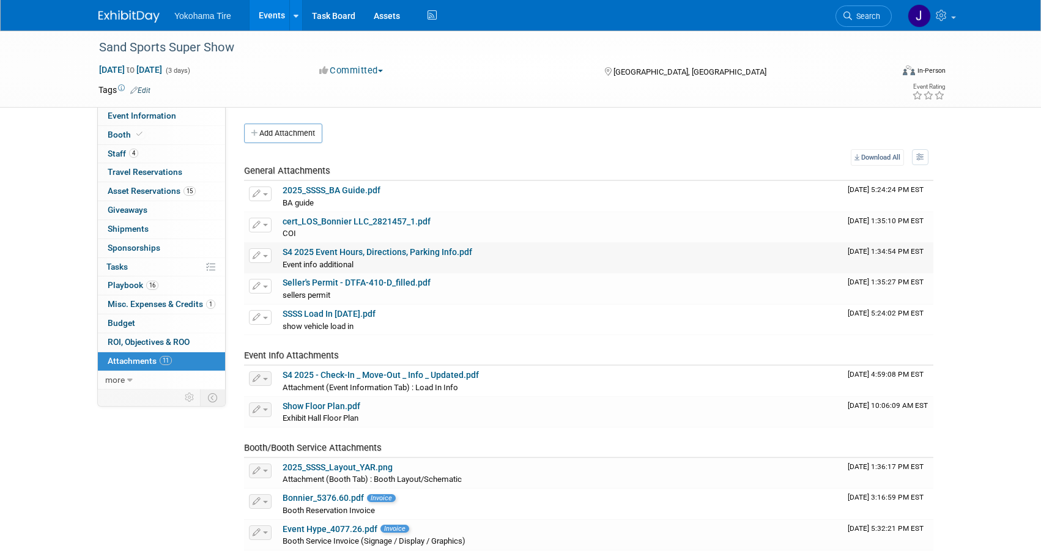 The image size is (1041, 551). Describe the element at coordinates (162, 135) in the screenshot. I see `a: Booth` at that location.